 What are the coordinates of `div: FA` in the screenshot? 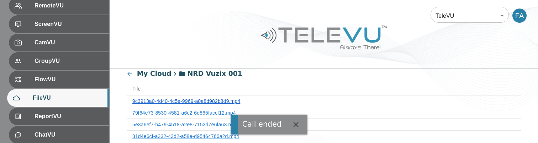 It's located at (519, 16).